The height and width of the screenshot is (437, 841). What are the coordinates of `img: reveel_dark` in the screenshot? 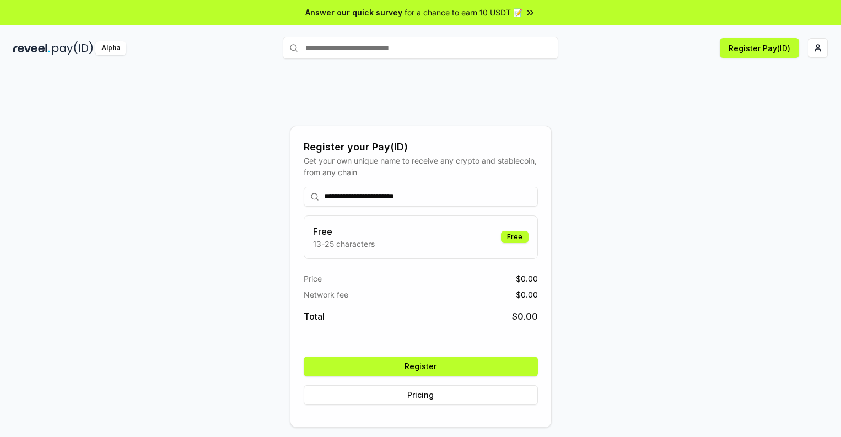 It's located at (31, 48).